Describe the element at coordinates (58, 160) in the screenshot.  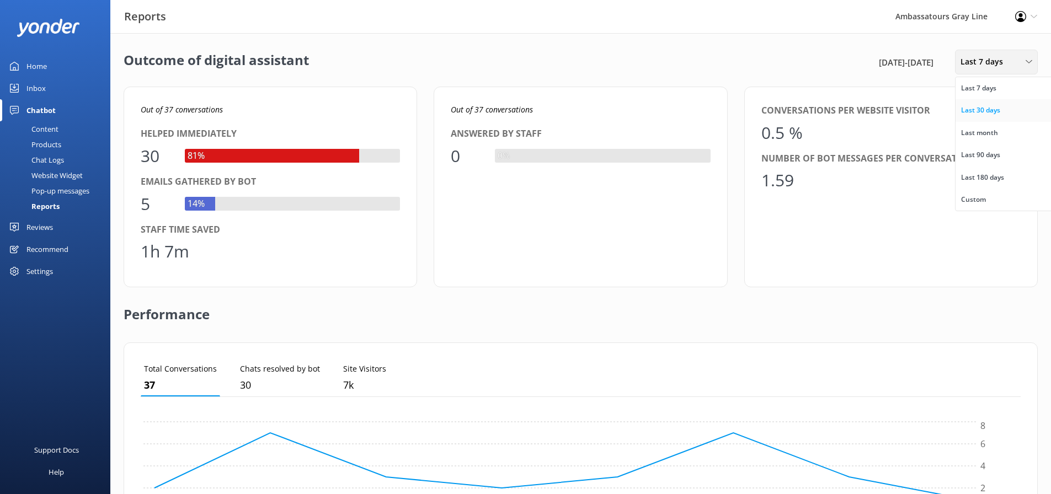
I see `a: Chat Logs` at that location.